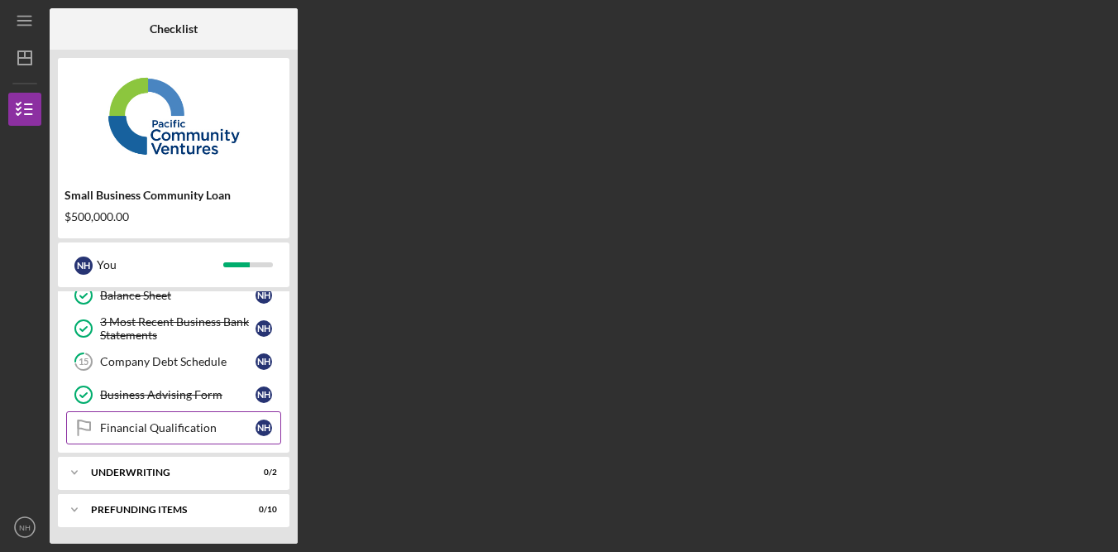 This screenshot has height=552, width=1118. I want to click on img: Product logo, so click(174, 116).